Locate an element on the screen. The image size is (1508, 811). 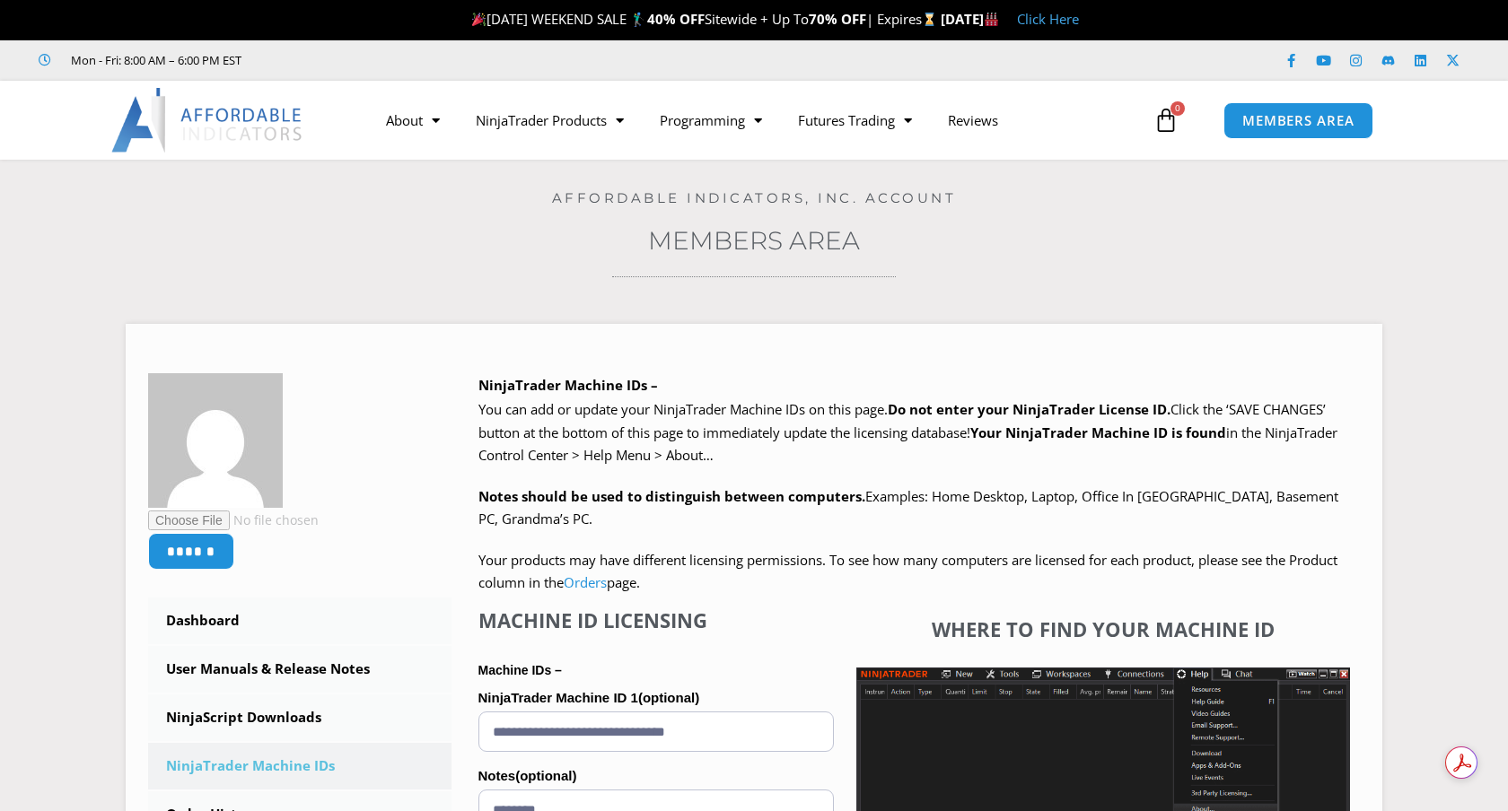
span: Click the ‘SAVE CHANGES’ button at the bottom of this page to immediately update the licensing da... is located at coordinates (907, 432).